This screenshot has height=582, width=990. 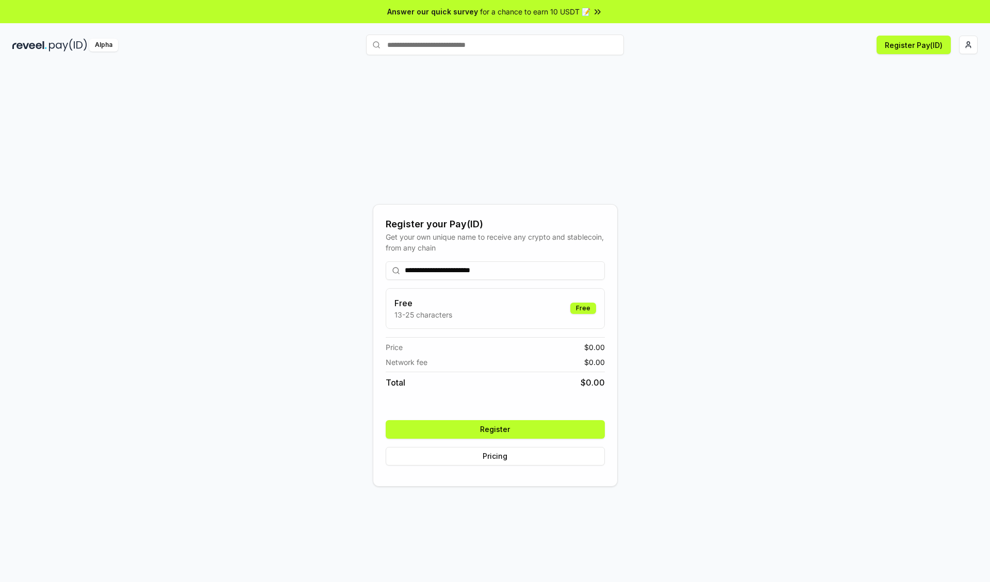 I want to click on img: pay_id, so click(x=68, y=45).